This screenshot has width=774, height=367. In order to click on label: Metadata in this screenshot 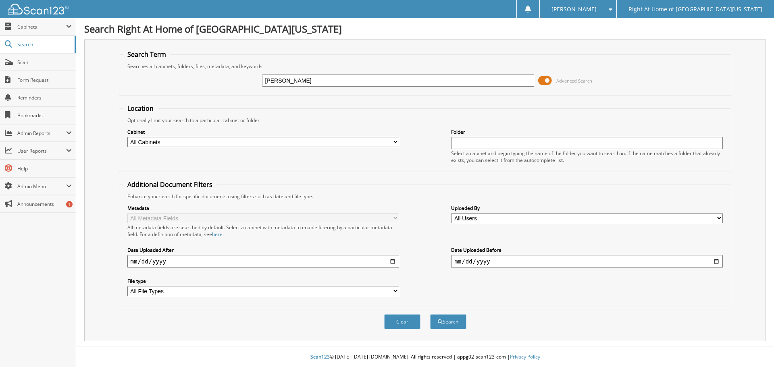, I will do `click(263, 208)`.